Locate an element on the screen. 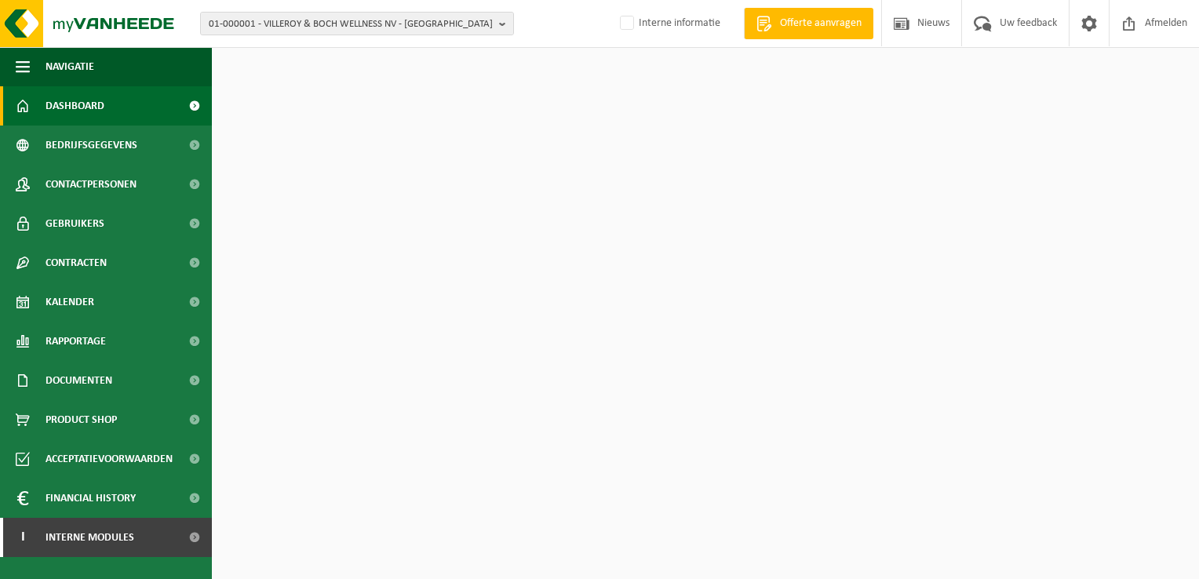  span: Dashboard is located at coordinates (75, 106).